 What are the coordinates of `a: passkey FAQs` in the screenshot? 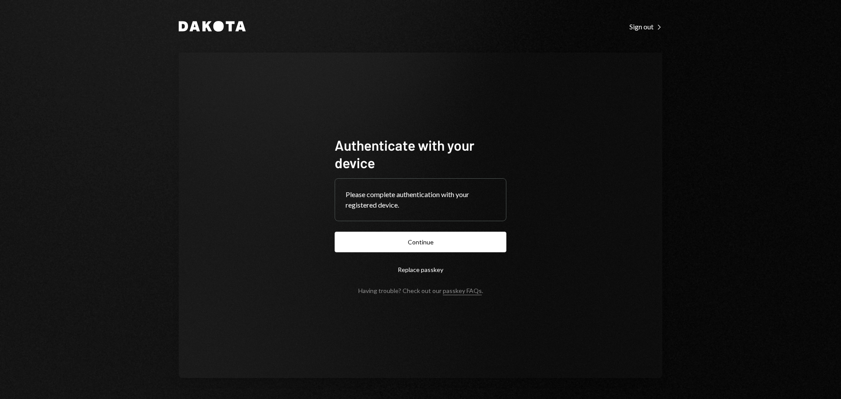 It's located at (462, 291).